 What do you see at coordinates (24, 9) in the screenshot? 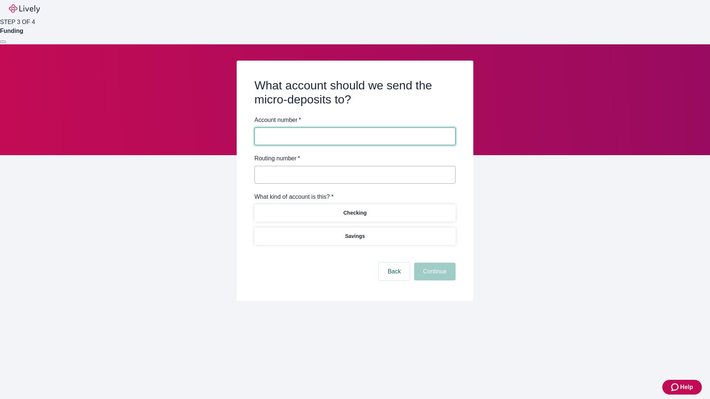
I see `img: Lively` at bounding box center [24, 9].